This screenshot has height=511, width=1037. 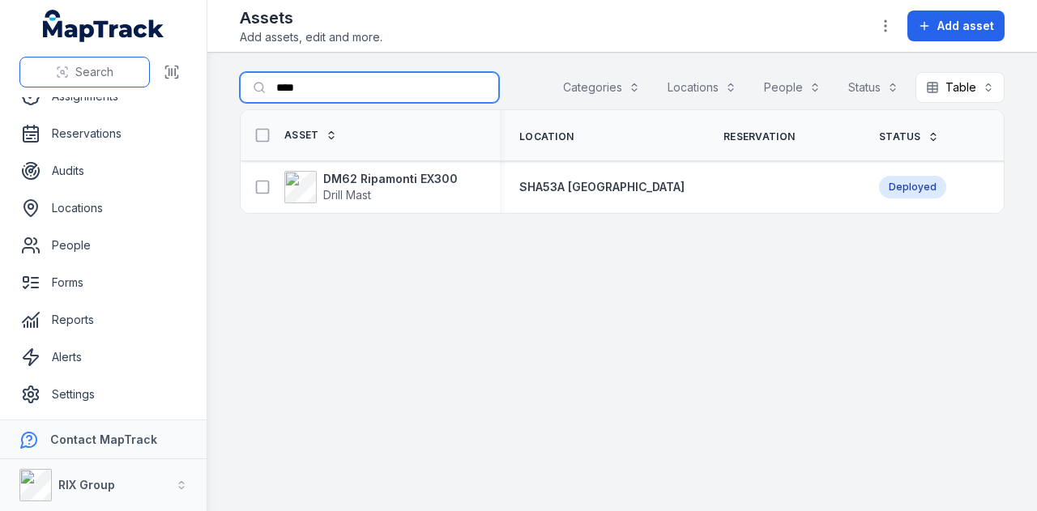 I want to click on a: Reports, so click(x=103, y=320).